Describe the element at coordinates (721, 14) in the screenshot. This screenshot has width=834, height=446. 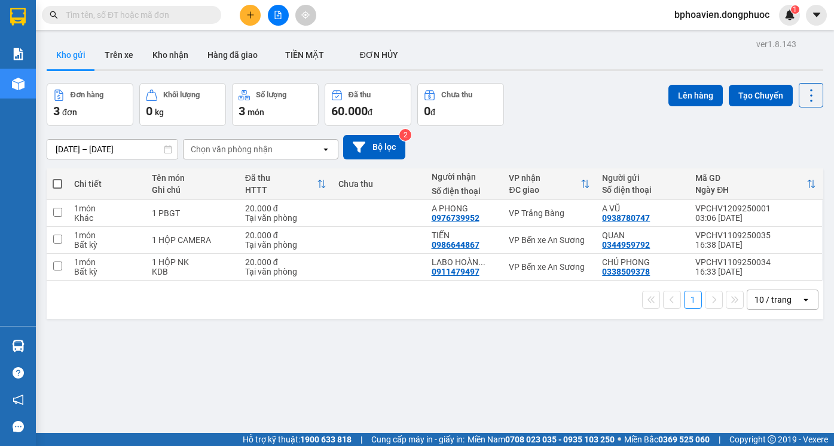
I see `span: bphoavien.dongphuoc` at that location.